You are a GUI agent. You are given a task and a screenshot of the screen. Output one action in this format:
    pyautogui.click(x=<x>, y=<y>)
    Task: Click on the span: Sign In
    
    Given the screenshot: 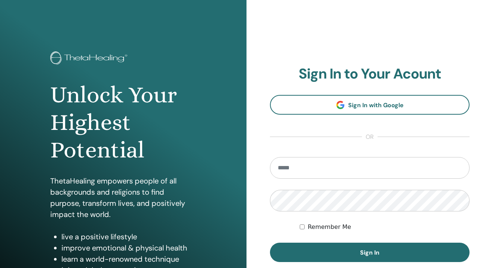 What is the action you would take?
    pyautogui.click(x=370, y=252)
    